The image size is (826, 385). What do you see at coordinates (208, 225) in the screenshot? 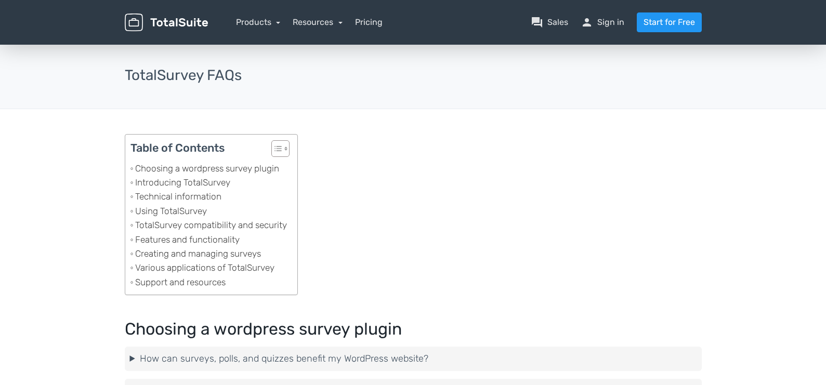
I see `a: TotalSurvey compatibility and security` at bounding box center [208, 225].